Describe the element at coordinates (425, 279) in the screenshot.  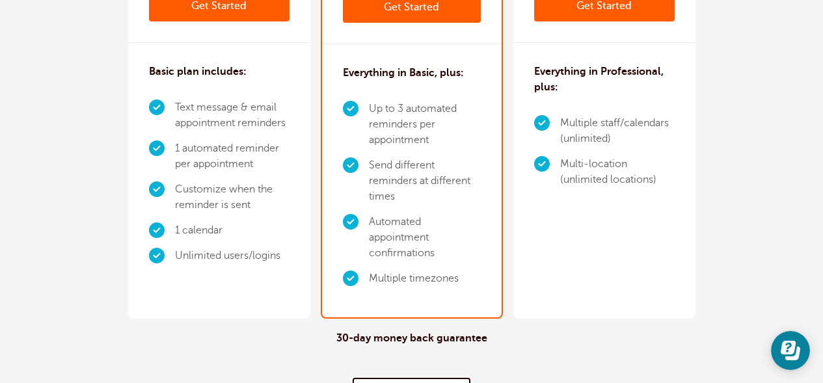
I see `li: Multiple timezones` at that location.